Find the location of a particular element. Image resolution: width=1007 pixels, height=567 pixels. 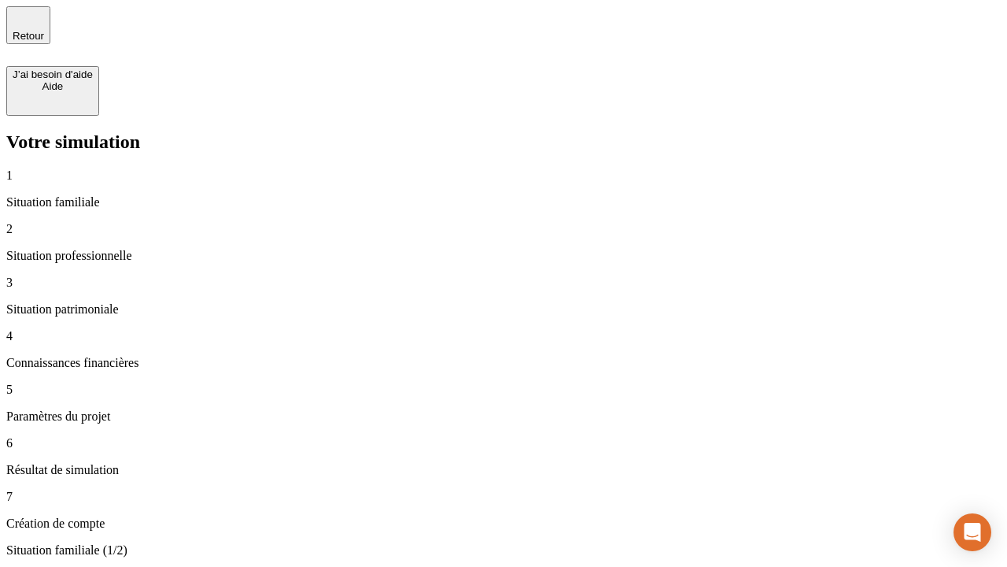

p: 2 is located at coordinates (504, 229).